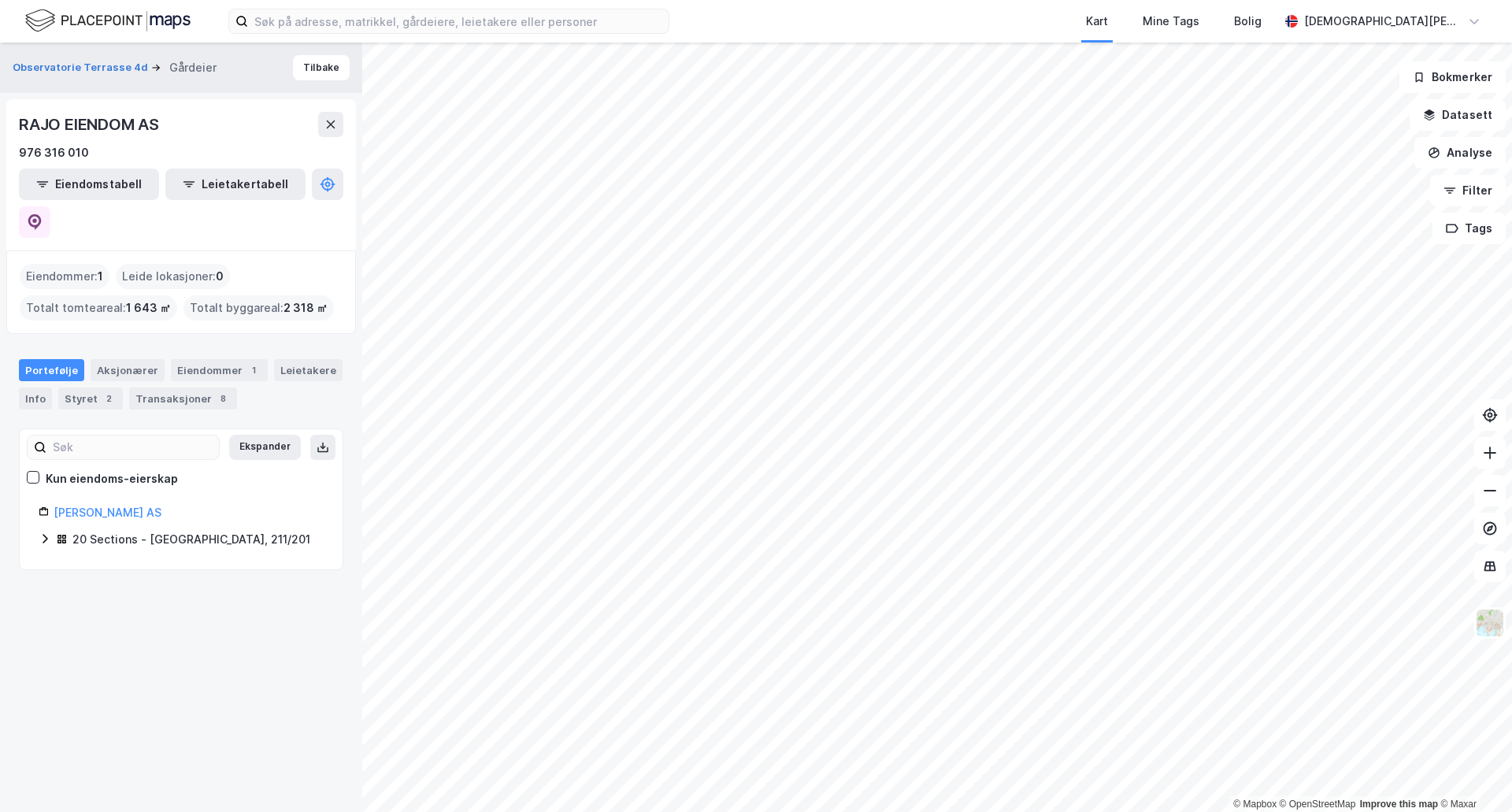  I want to click on span: 1, so click(100, 276).